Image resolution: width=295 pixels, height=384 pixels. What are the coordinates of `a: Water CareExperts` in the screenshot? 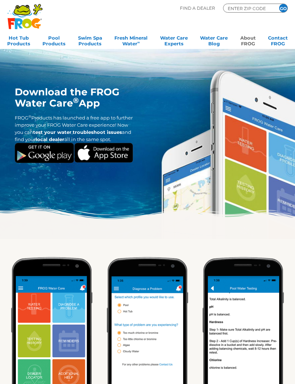 It's located at (174, 40).